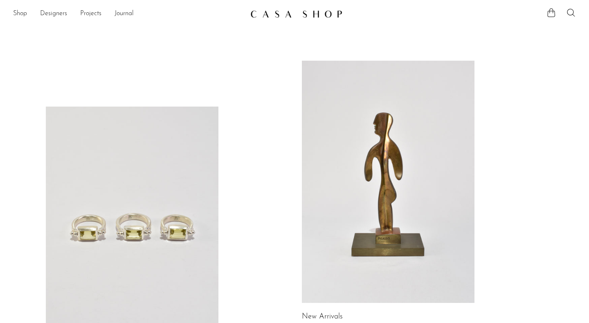 The width and height of the screenshot is (589, 323). Describe the element at coordinates (323, 316) in the screenshot. I see `a: New Arrivals` at that location.